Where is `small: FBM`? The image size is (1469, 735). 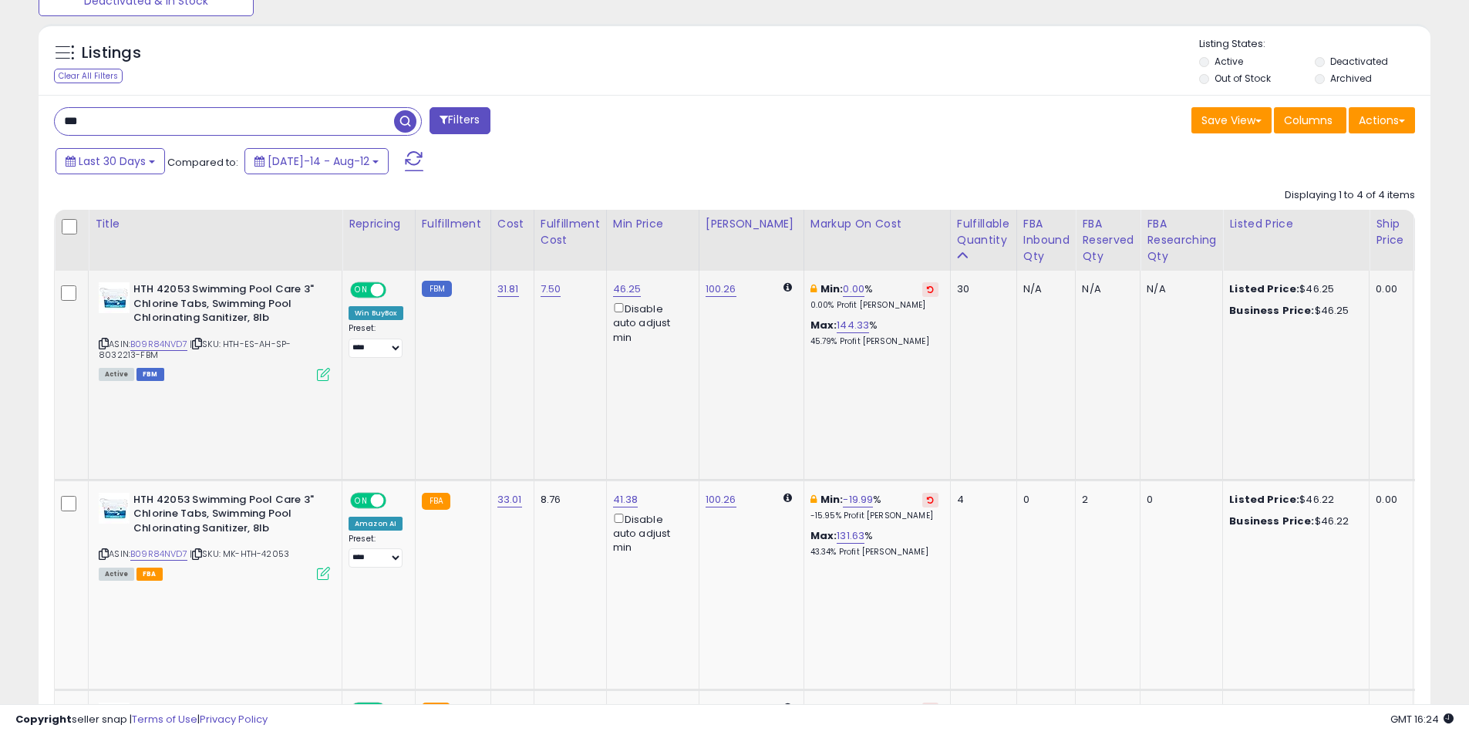
small: FBM is located at coordinates (437, 288).